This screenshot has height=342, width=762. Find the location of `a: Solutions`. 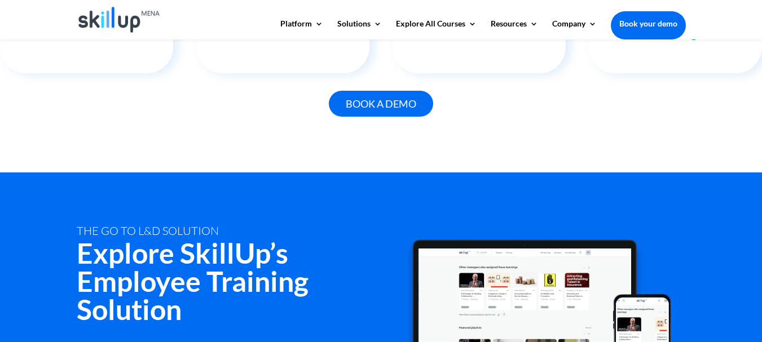

a: Solutions is located at coordinates (359, 29).